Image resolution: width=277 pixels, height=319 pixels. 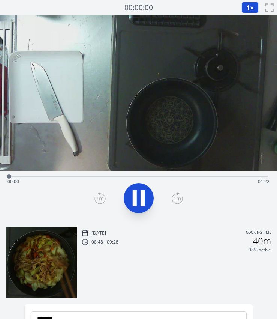 I want to click on p: Cooking time, so click(x=258, y=233).